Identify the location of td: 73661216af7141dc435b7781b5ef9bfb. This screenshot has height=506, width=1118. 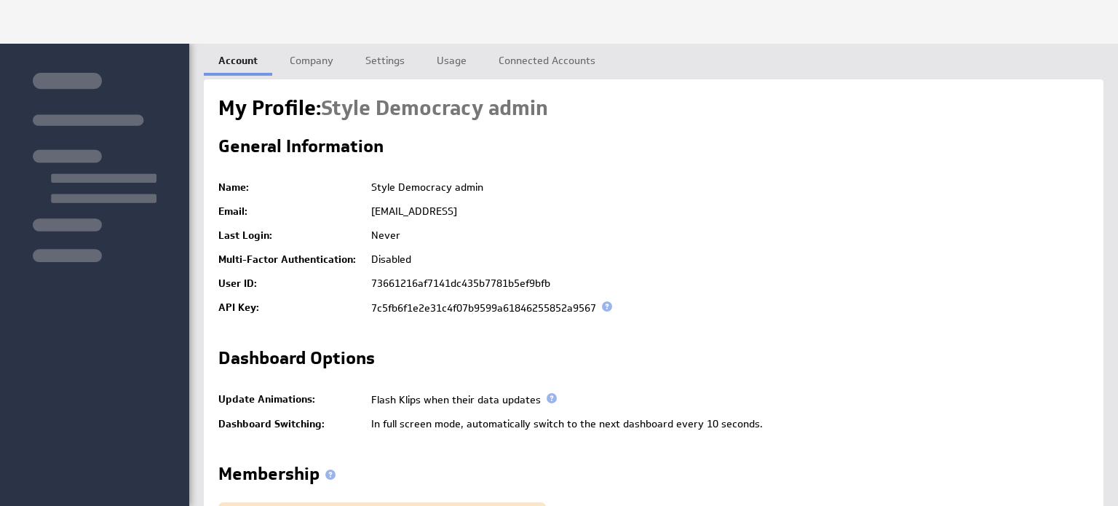
(727, 283).